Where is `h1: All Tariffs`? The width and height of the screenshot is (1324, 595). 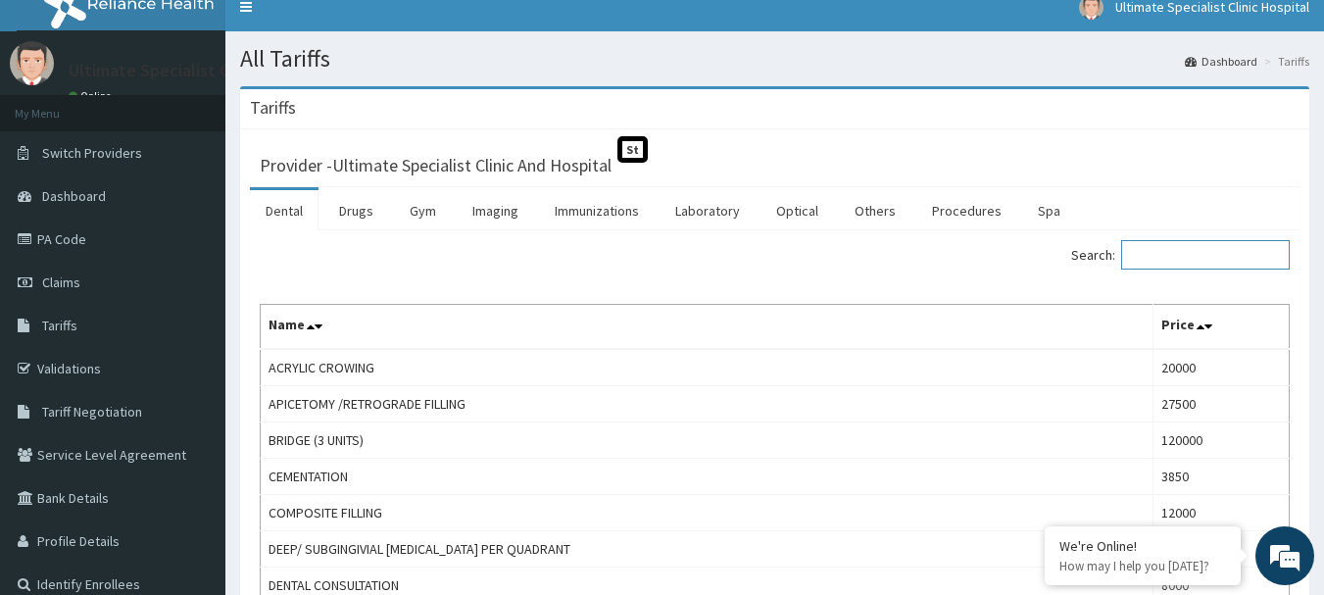 h1: All Tariffs is located at coordinates (774, 59).